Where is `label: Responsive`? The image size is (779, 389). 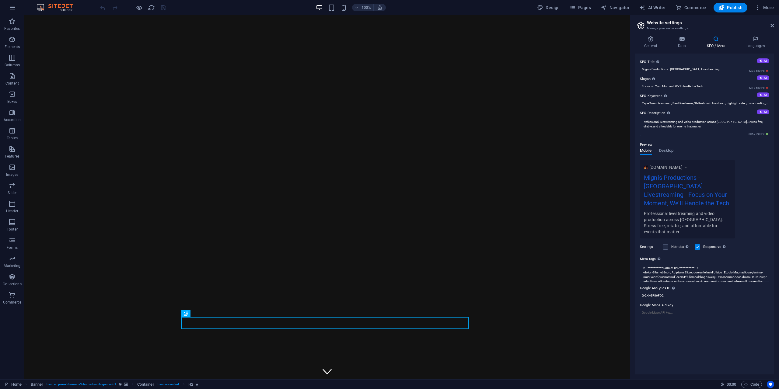 label: Responsive is located at coordinates (715, 247).